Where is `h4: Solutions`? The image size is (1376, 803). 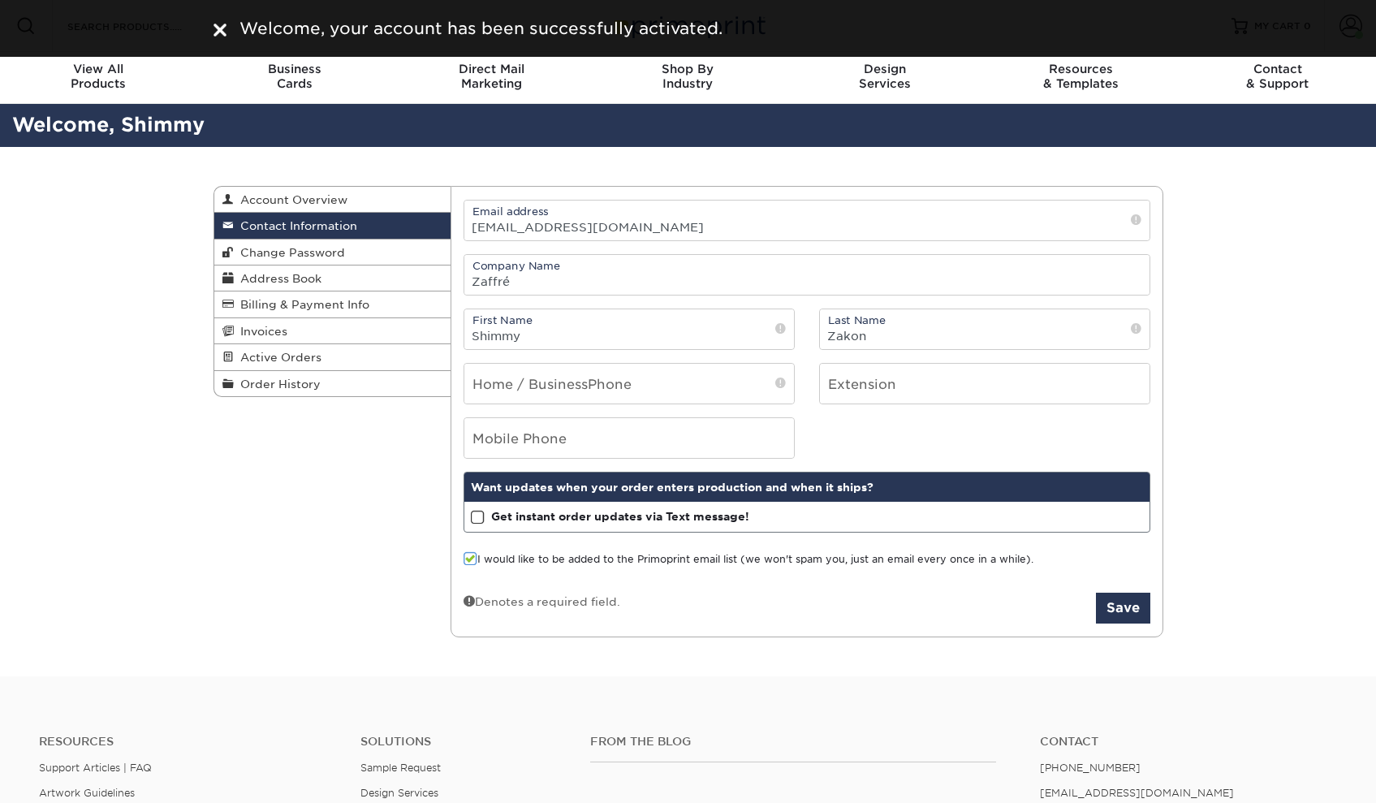 h4: Solutions is located at coordinates (463, 741).